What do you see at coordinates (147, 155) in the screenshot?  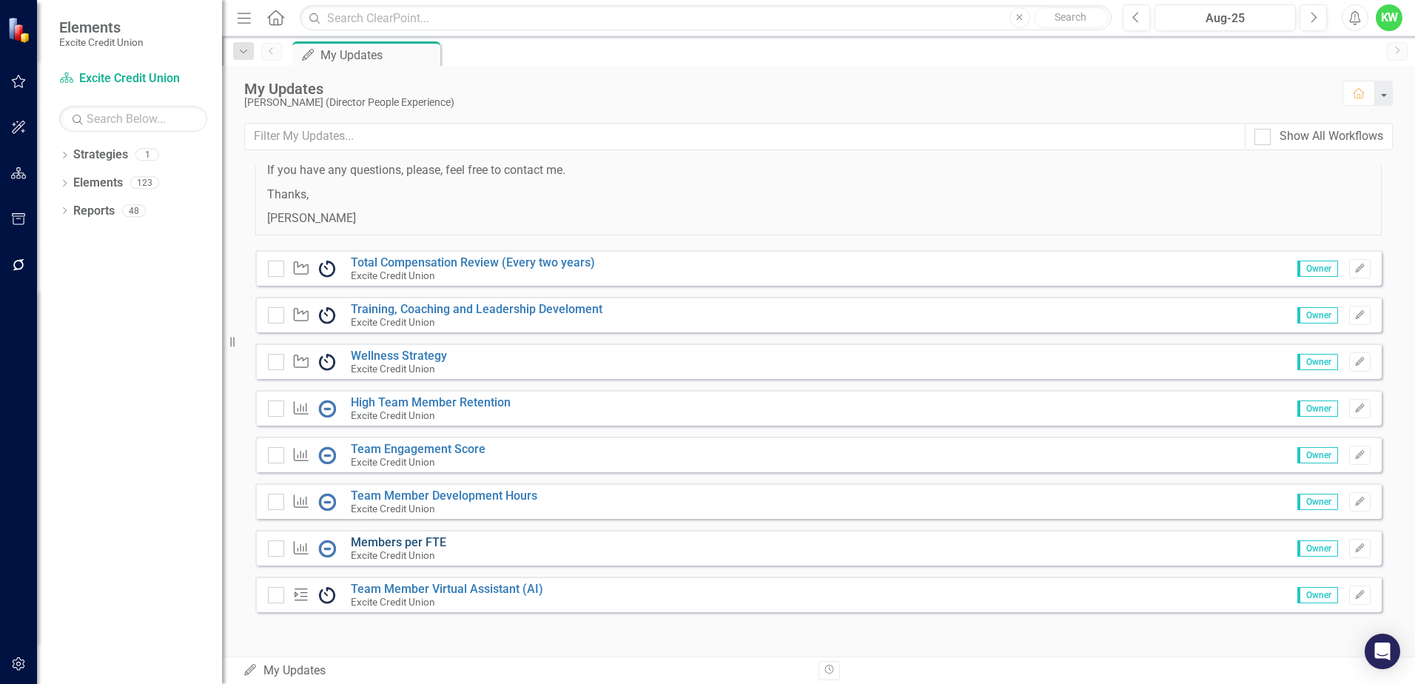 I see `div: 1` at bounding box center [147, 155].